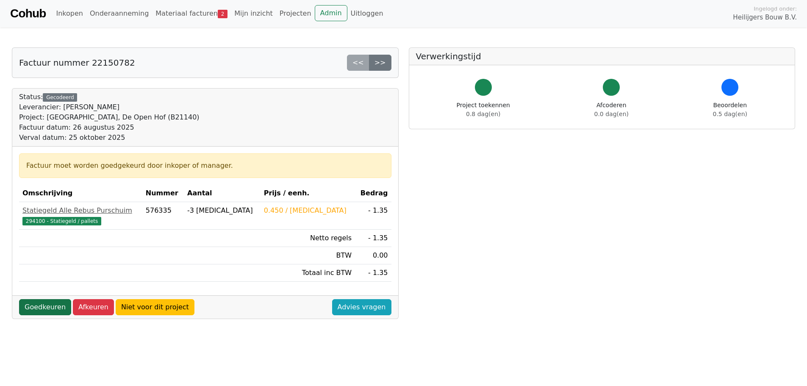 The image size is (807, 386). Describe the element at coordinates (483, 110) in the screenshot. I see `div: Project toekennen` at that location.